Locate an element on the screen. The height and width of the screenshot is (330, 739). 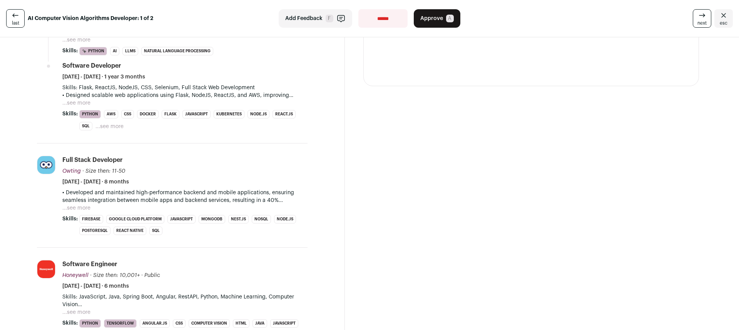
strong: AI Computer Vision Algorithms Developer: 1 of 2 is located at coordinates (90, 18).